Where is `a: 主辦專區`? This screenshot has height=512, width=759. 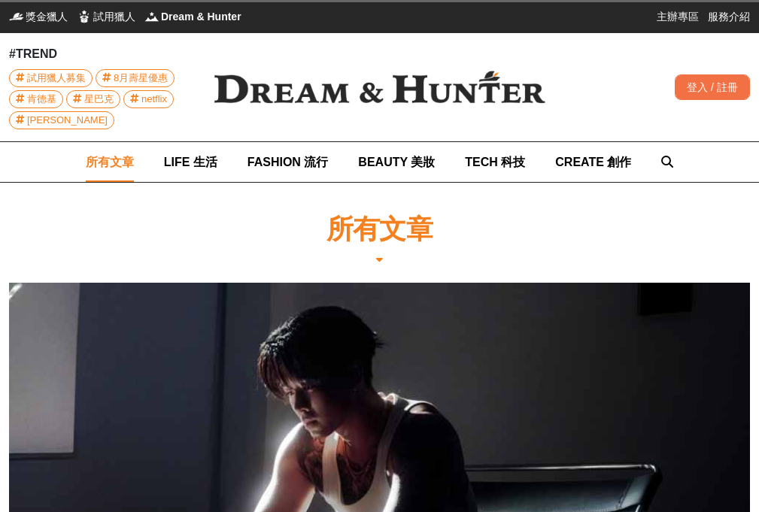 a: 主辦專區 is located at coordinates (678, 17).